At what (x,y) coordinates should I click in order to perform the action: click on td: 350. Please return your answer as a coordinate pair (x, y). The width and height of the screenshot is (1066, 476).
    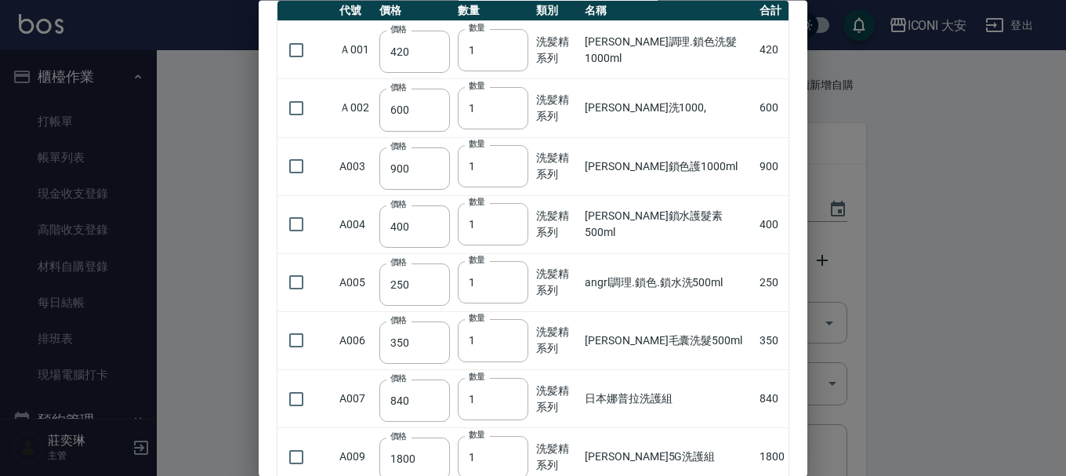
    Looking at the image, I should click on (772, 341).